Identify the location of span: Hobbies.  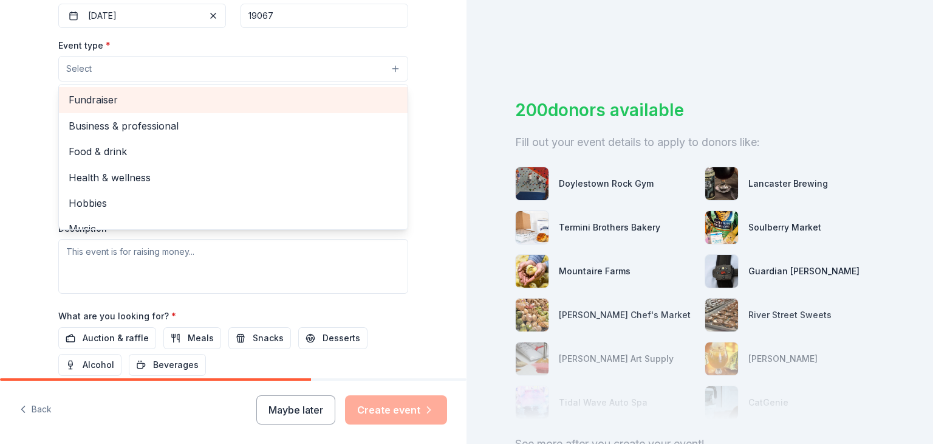
(233, 203).